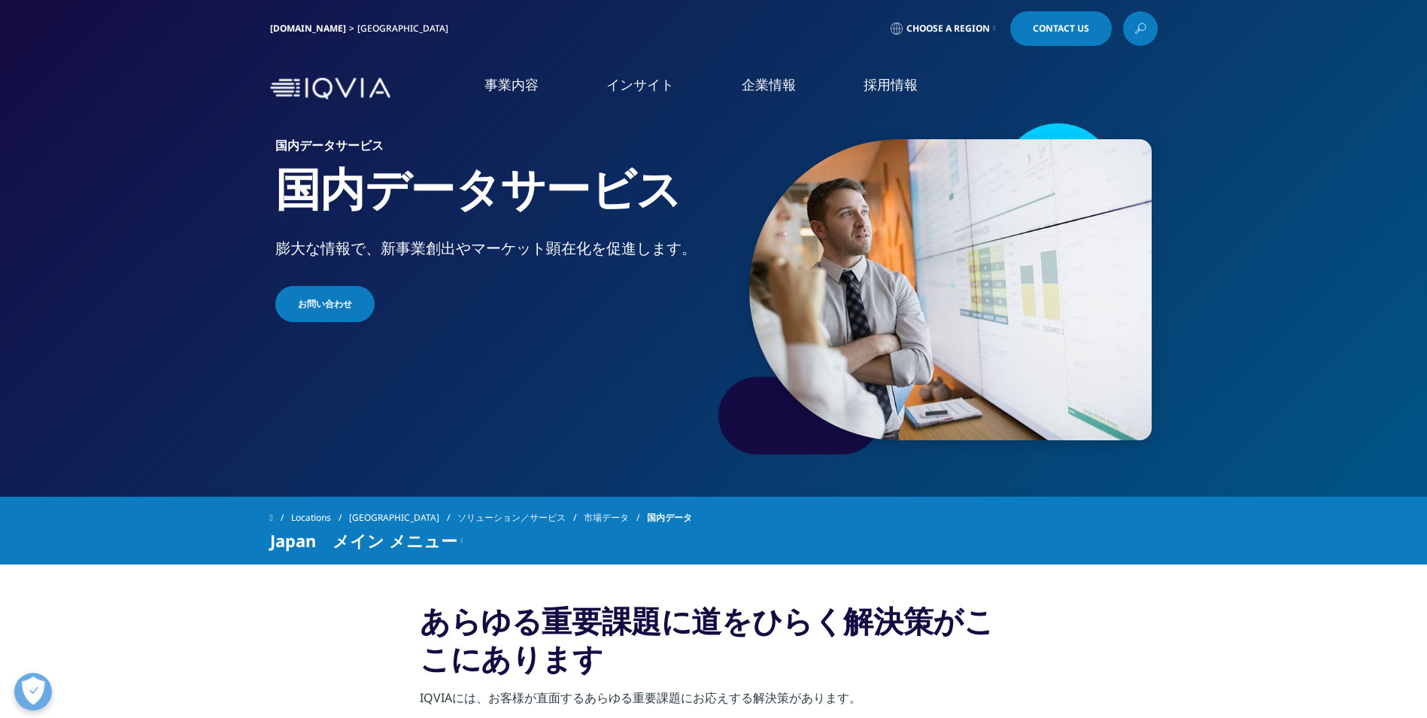 This screenshot has height=718, width=1427. Describe the element at coordinates (615, 518) in the screenshot. I see `a: 市場データ` at that location.